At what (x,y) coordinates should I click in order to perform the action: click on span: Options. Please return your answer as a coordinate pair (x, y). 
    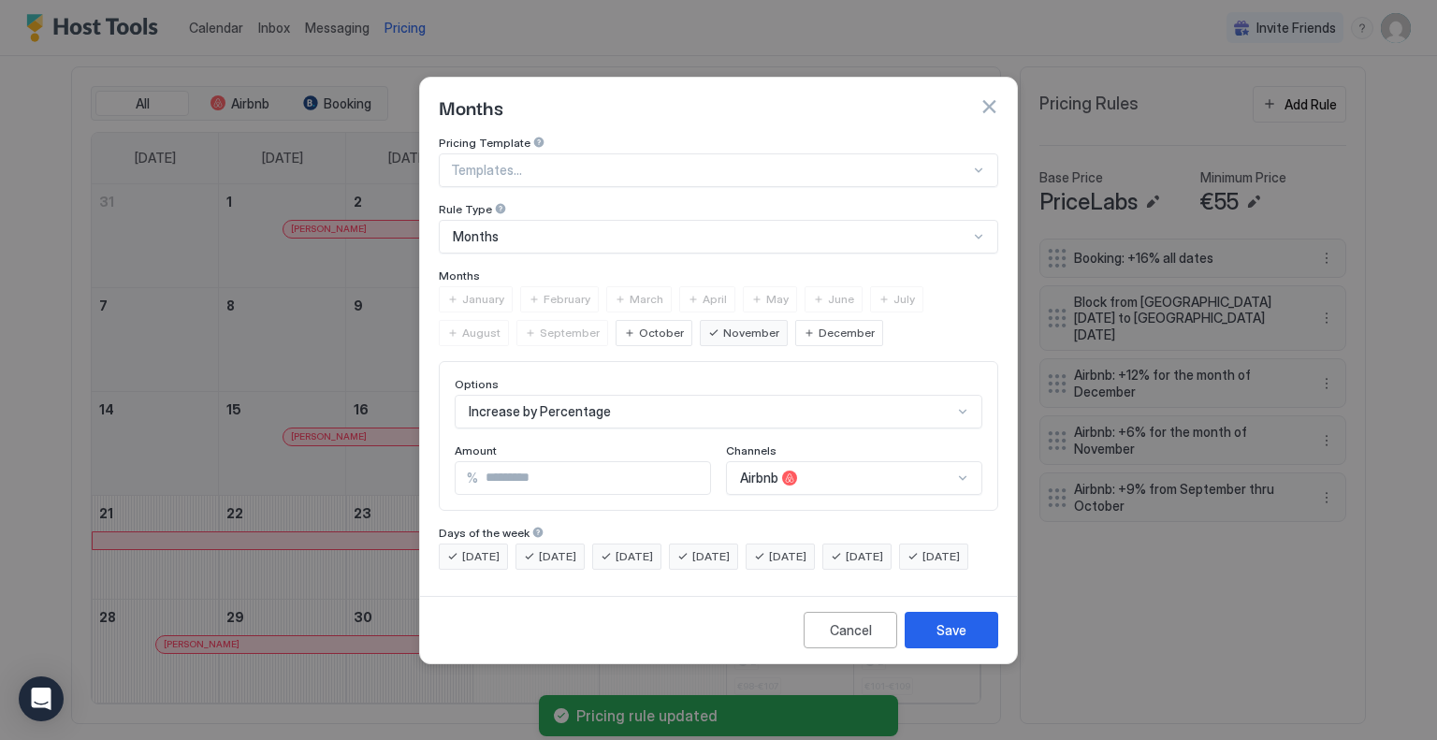
    Looking at the image, I should click on (476, 383).